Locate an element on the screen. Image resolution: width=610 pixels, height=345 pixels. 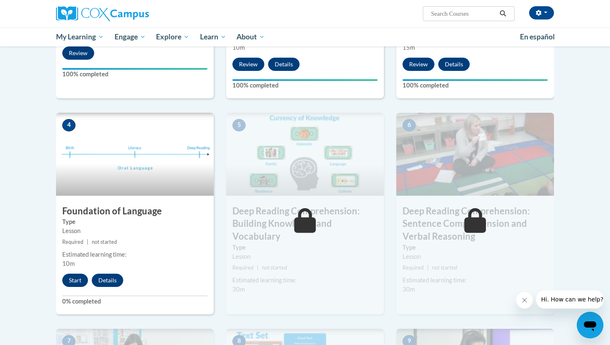
a: My Learning is located at coordinates (80, 37).